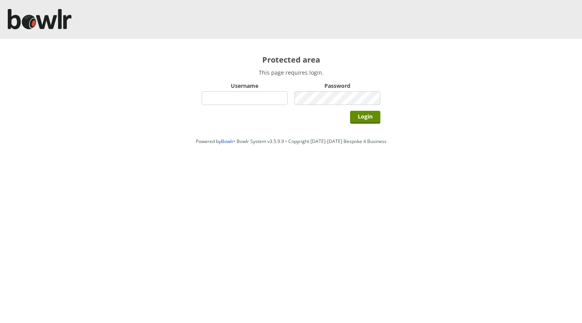 Image resolution: width=582 pixels, height=323 pixels. What do you see at coordinates (227, 141) in the screenshot?
I see `a: Bowlr` at bounding box center [227, 141].